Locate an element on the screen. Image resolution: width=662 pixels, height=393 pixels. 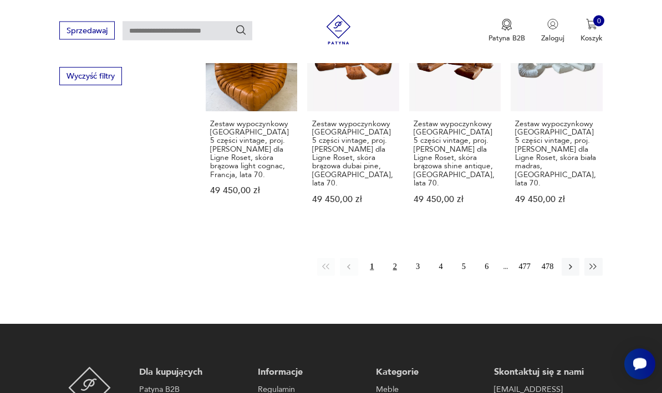
div: 0 is located at coordinates (598, 21).